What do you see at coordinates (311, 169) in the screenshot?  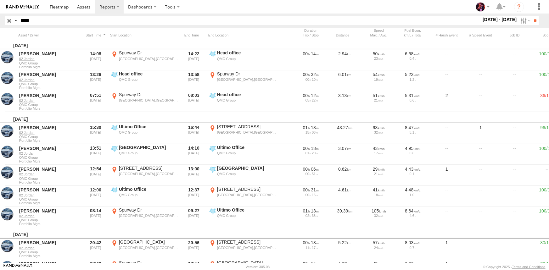 I see `div: [373s] 18/08/2025 12:54 - 18/08/2025 13:00` at bounding box center [311, 169].